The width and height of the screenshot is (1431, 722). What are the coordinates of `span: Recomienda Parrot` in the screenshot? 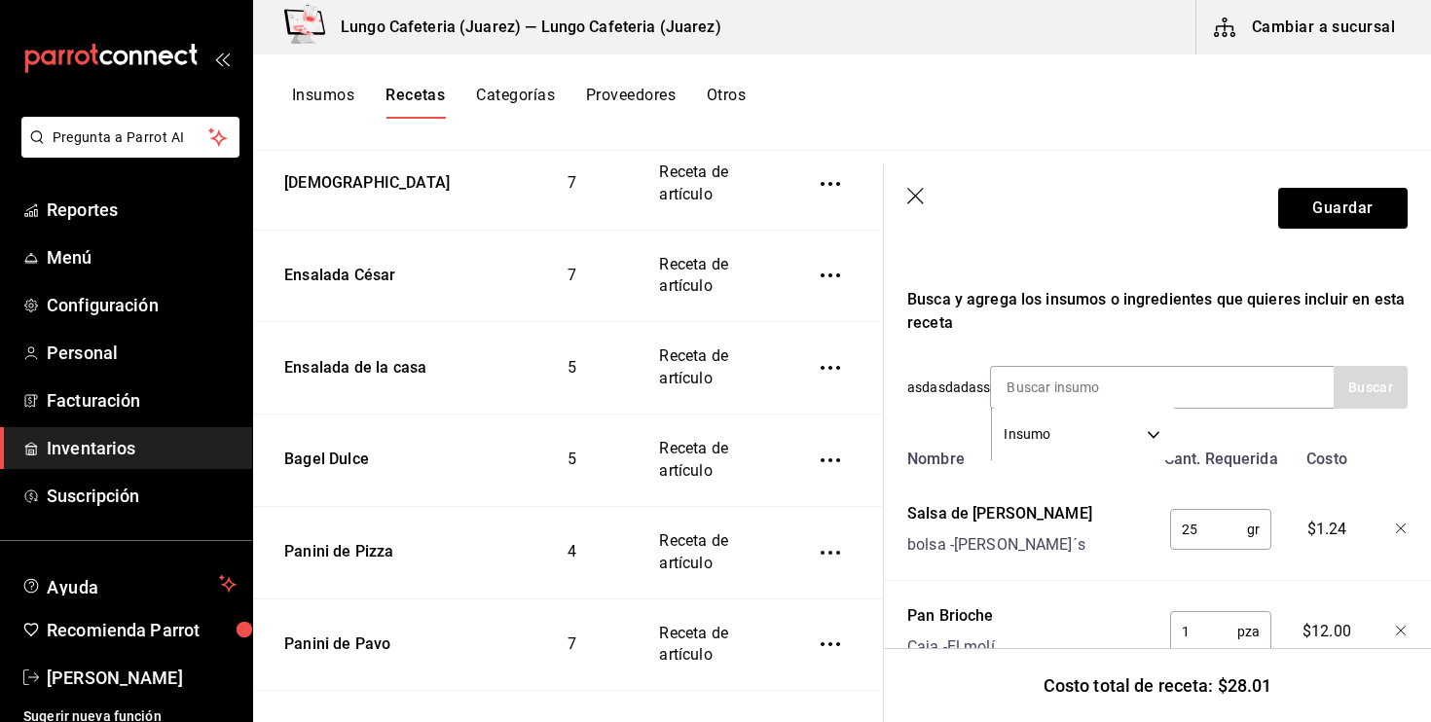 It's located at (141, 630).